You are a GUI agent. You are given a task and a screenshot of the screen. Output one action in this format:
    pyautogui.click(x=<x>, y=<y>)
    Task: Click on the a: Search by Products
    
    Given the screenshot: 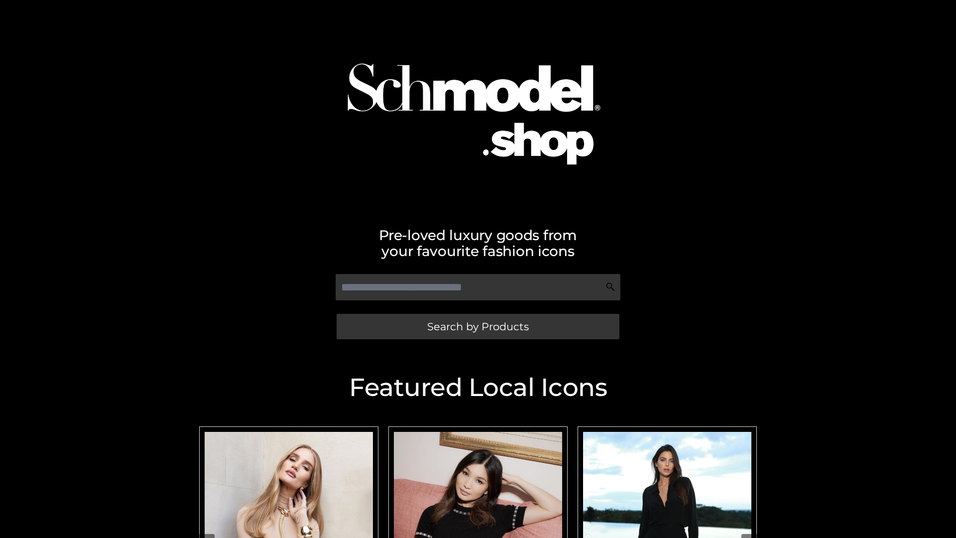 What is the action you would take?
    pyautogui.click(x=478, y=326)
    